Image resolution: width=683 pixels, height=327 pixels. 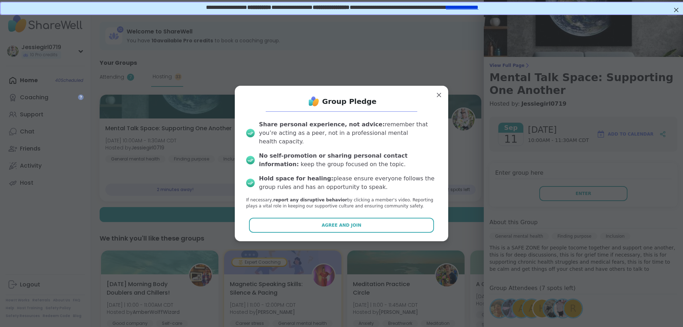 What do you see at coordinates (348, 133) in the screenshot?
I see `div: remember that you’re acting as a peer, not in a professional mental health capacity.` at bounding box center [348, 133].